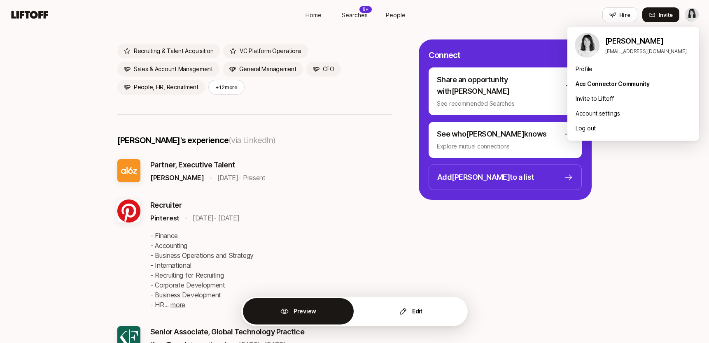 Image resolution: width=709 pixels, height=343 pixels. Describe the element at coordinates (328, 69) in the screenshot. I see `p: CEO` at that location.